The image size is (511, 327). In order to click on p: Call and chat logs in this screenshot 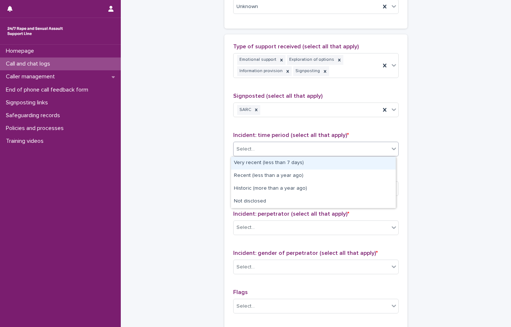, I will do `click(29, 64)`.